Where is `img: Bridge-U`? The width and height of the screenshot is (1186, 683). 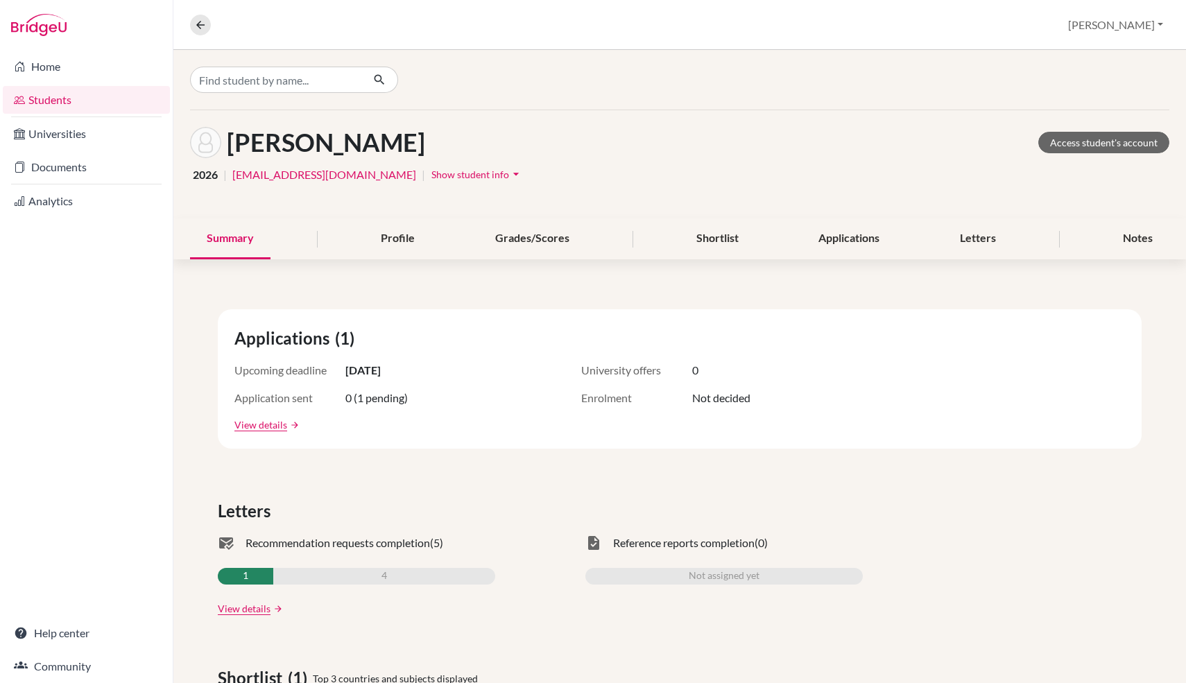
img: Bridge-U is located at coordinates (39, 25).